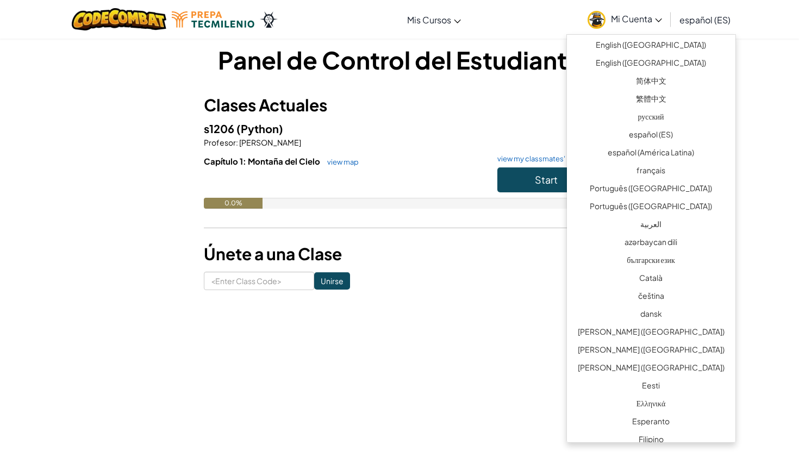  I want to click on a: Ελληνικά, so click(651, 405).